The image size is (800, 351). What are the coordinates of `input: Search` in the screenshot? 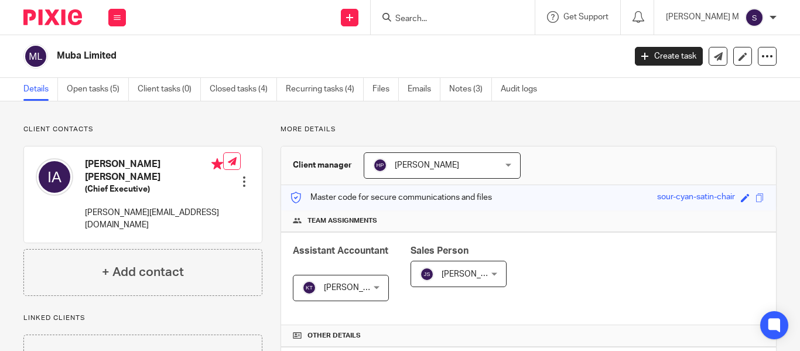 It's located at (447, 19).